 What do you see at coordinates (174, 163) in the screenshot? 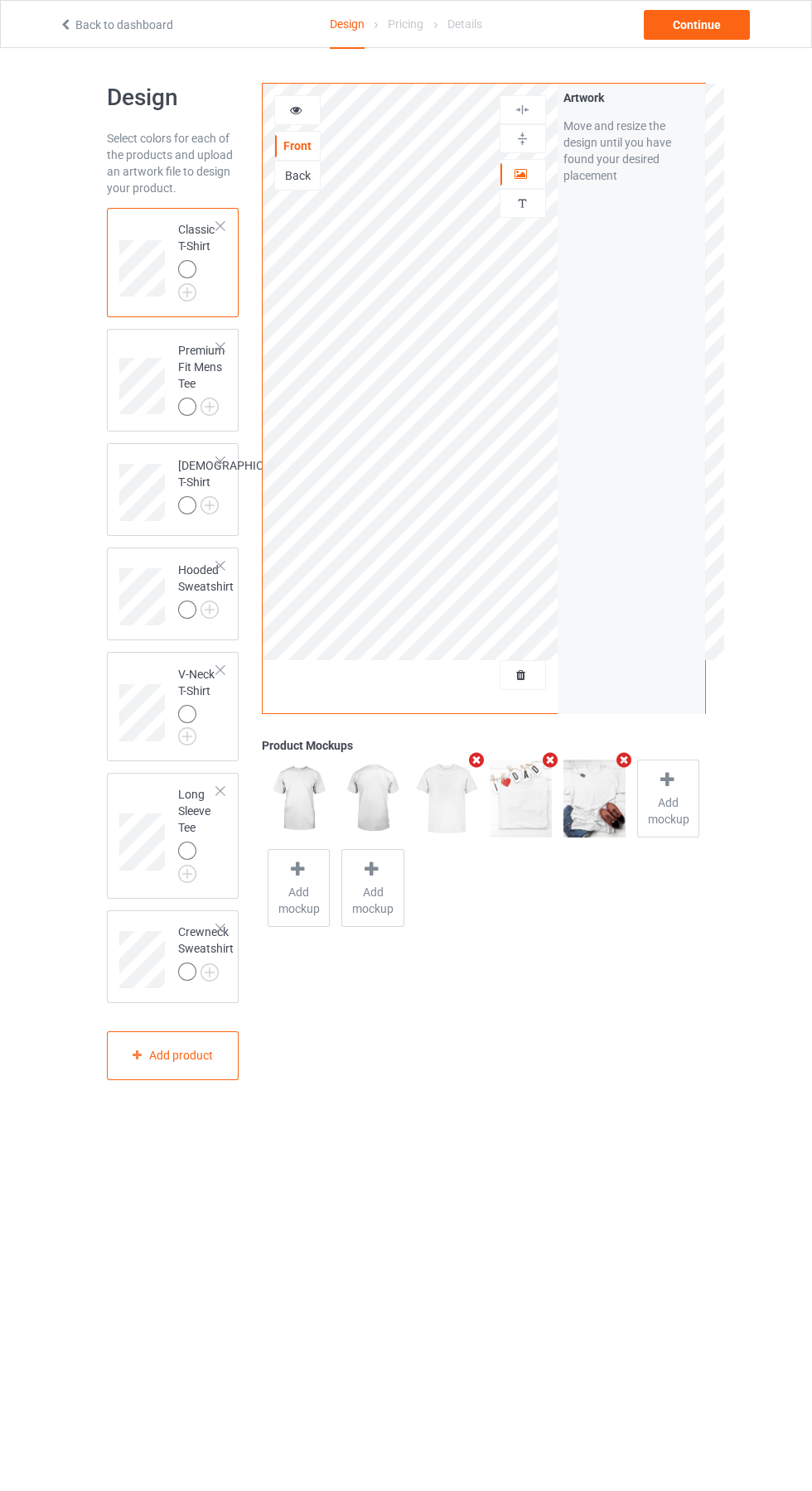
I see `div: Select colors for each of the products and upload an artwork file to design your product.` at bounding box center [174, 163].